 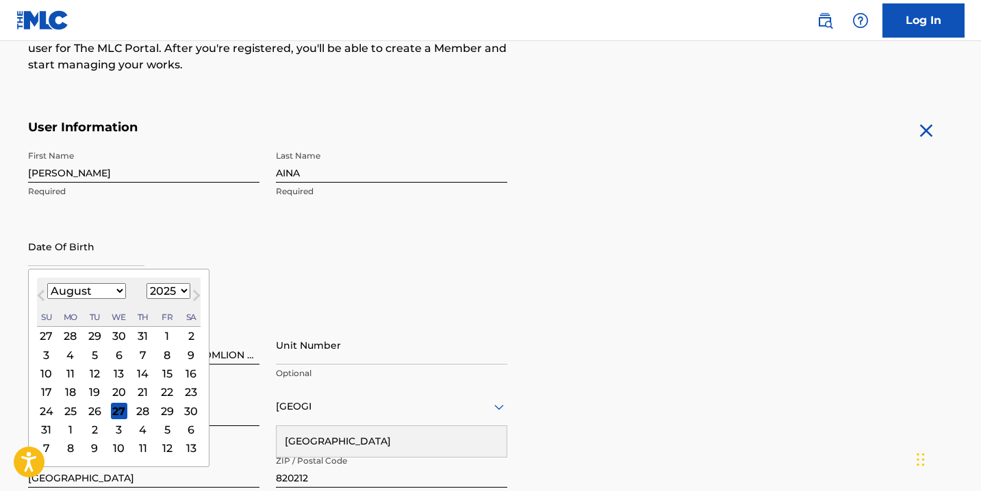 What do you see at coordinates (46, 317) in the screenshot?
I see `div: Sunday` at bounding box center [46, 317].